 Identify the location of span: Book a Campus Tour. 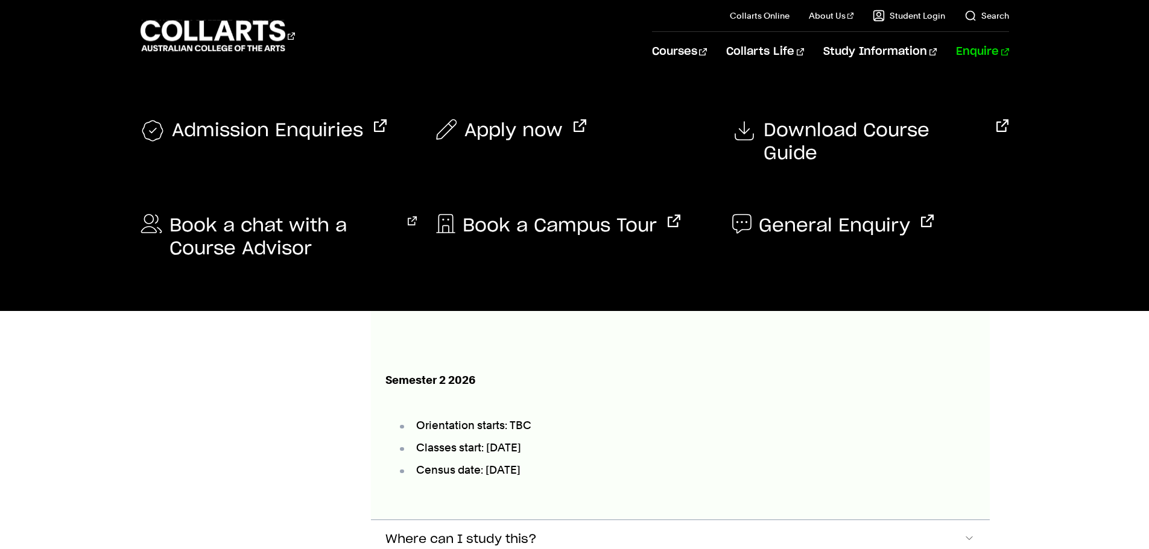
(559, 226).